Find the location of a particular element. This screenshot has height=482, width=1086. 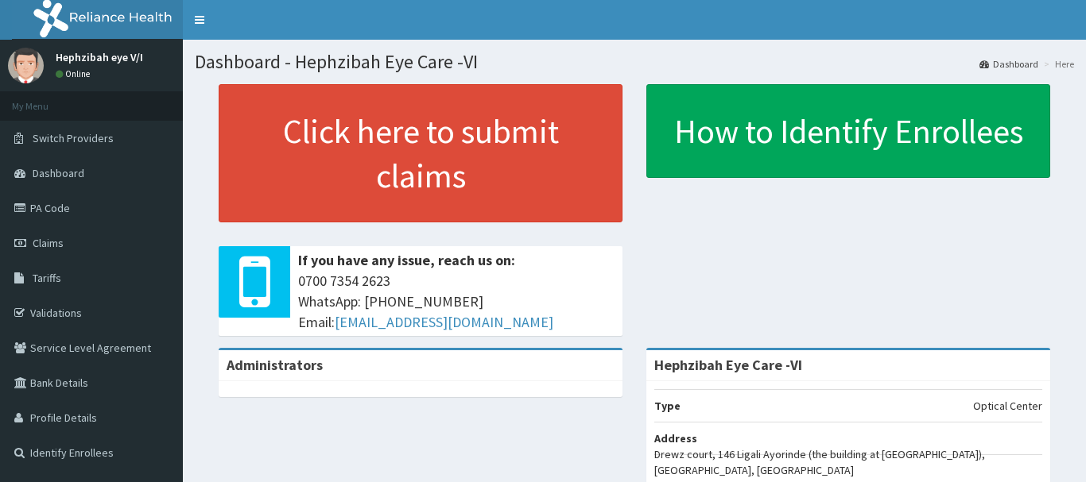

span: Claims is located at coordinates (48, 243).